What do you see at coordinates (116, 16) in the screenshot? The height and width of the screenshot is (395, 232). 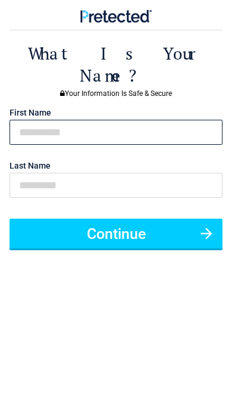 I see `img: Main Logo` at bounding box center [116, 16].